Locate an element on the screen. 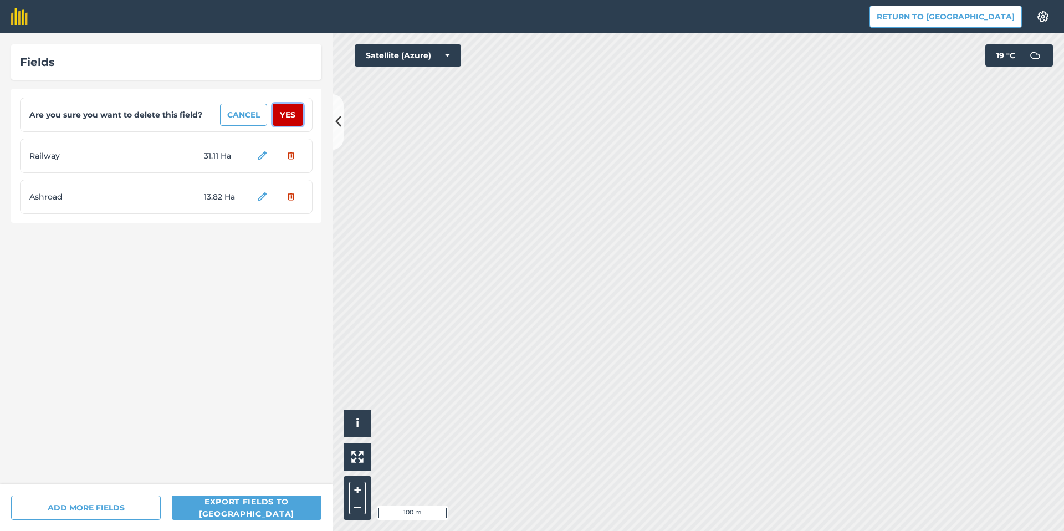 The width and height of the screenshot is (1064, 531). button: i is located at coordinates (358, 424).